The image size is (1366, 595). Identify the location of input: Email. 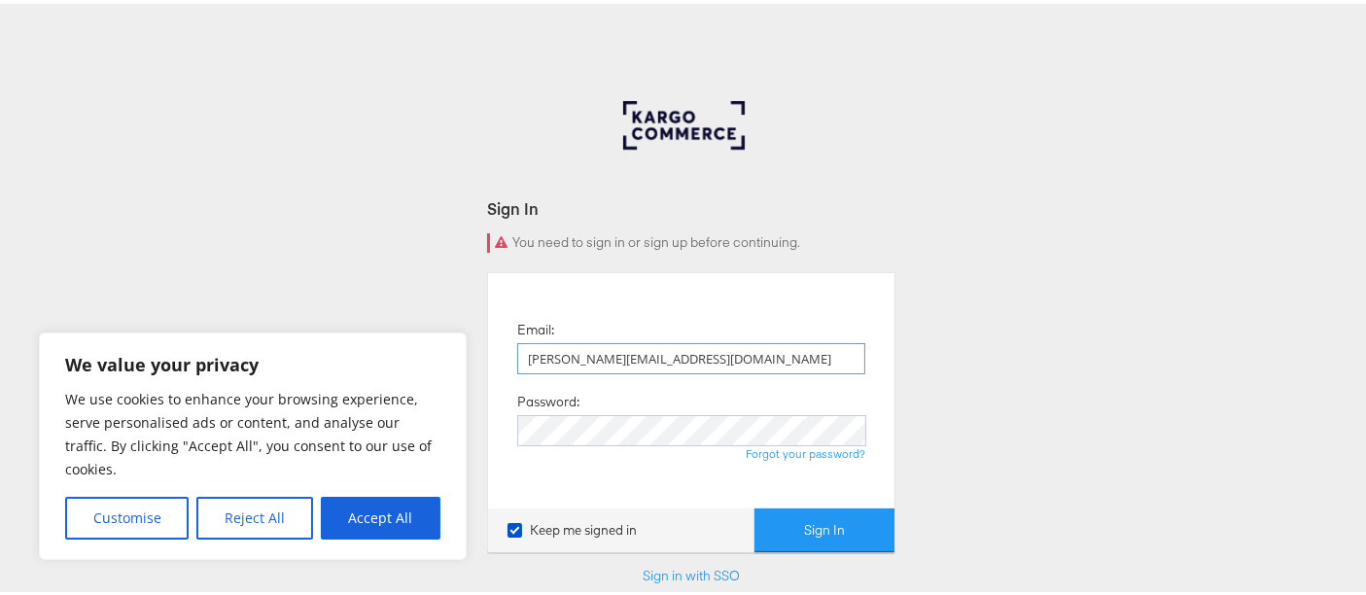
(691, 355).